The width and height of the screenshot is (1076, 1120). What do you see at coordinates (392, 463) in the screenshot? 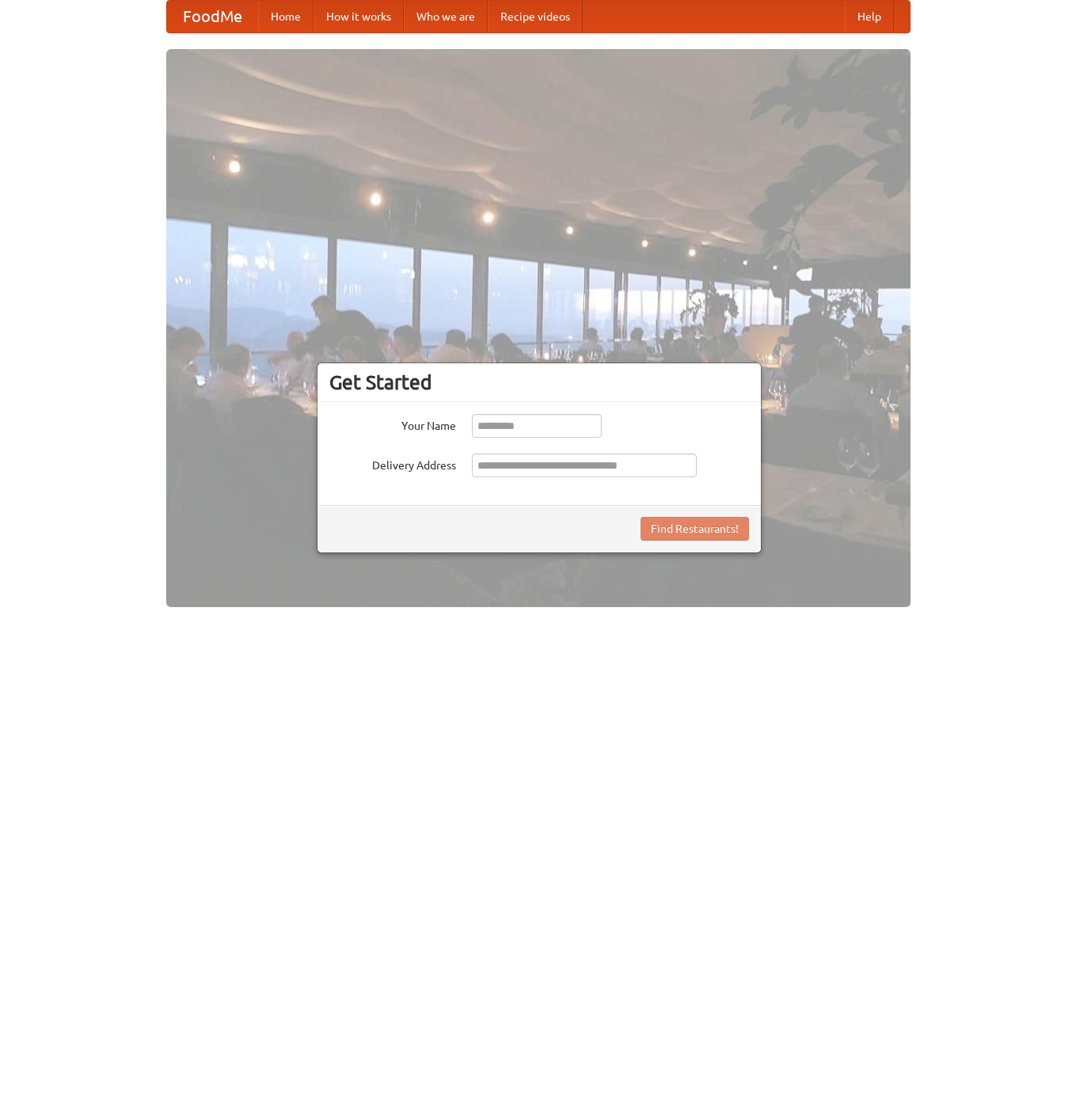
I see `label: Delivery Address` at bounding box center [392, 463].